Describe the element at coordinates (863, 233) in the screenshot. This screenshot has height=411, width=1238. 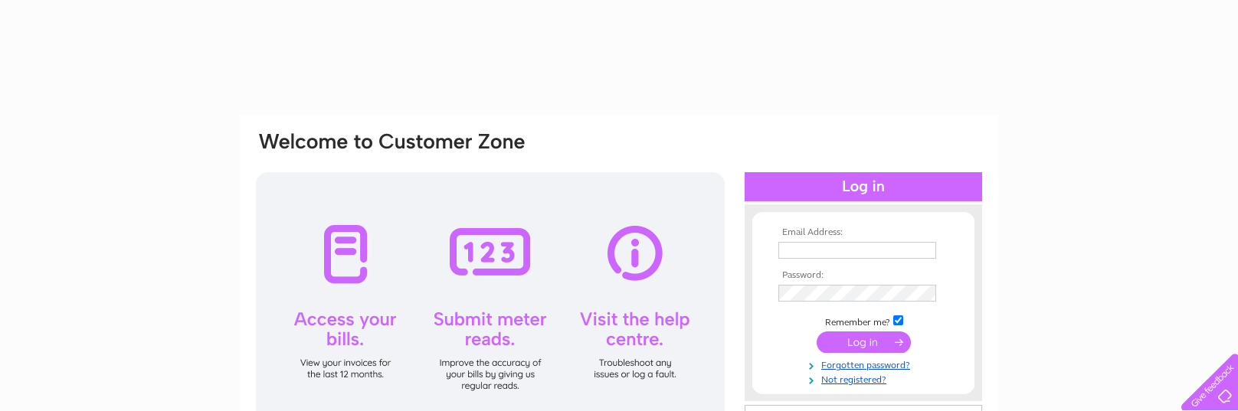
I see `th: Email Address:` at that location.